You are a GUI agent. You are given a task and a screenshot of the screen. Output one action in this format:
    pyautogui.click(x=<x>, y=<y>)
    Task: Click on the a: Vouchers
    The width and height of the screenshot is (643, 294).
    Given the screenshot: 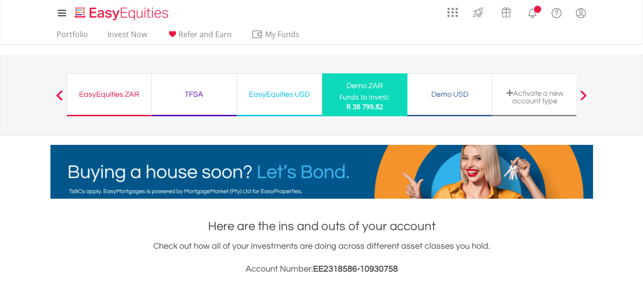 What is the action you would take?
    pyautogui.click(x=506, y=11)
    